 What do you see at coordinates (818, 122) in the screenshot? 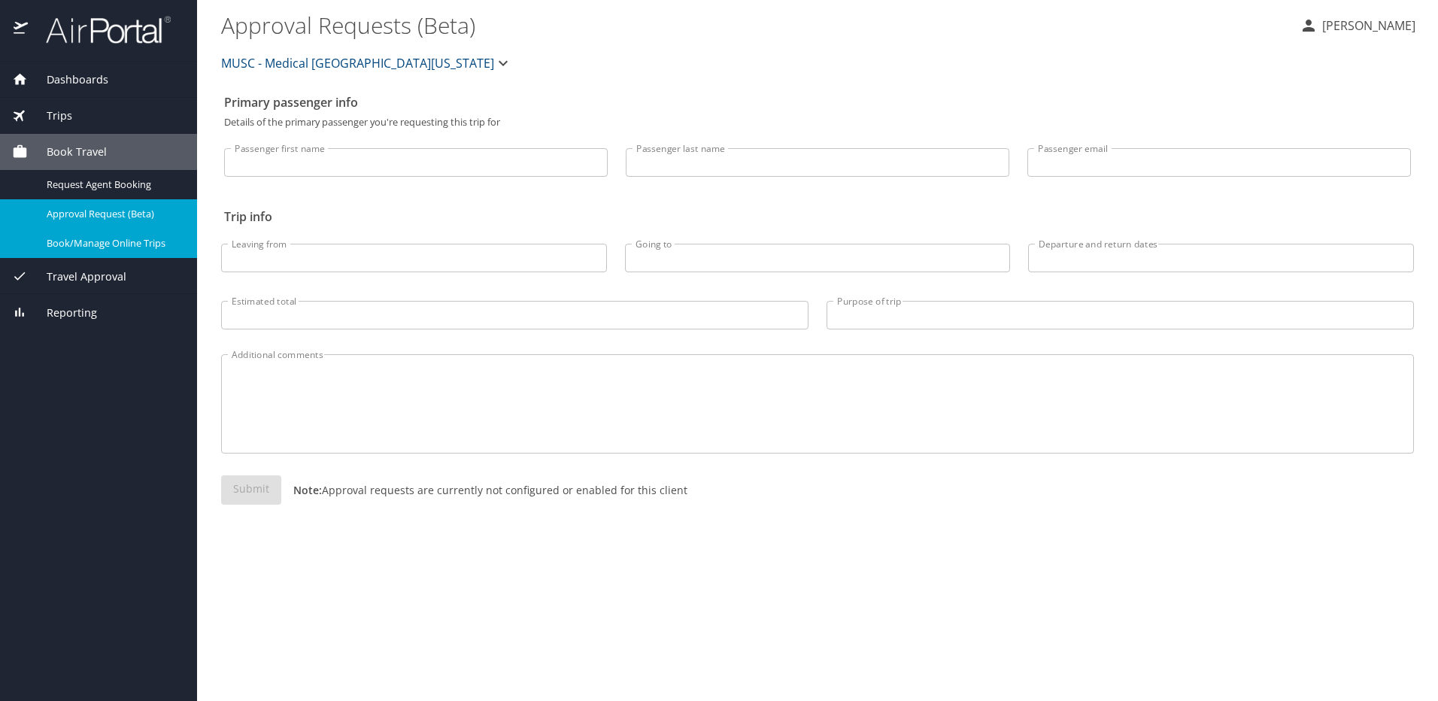
I see `p: Details of the primary passenger you're requesting this trip for` at bounding box center [818, 122].